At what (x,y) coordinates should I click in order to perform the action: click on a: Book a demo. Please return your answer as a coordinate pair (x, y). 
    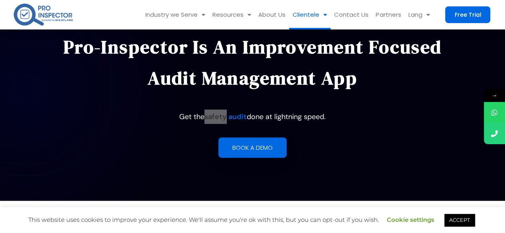
    Looking at the image, I should click on (252, 148).